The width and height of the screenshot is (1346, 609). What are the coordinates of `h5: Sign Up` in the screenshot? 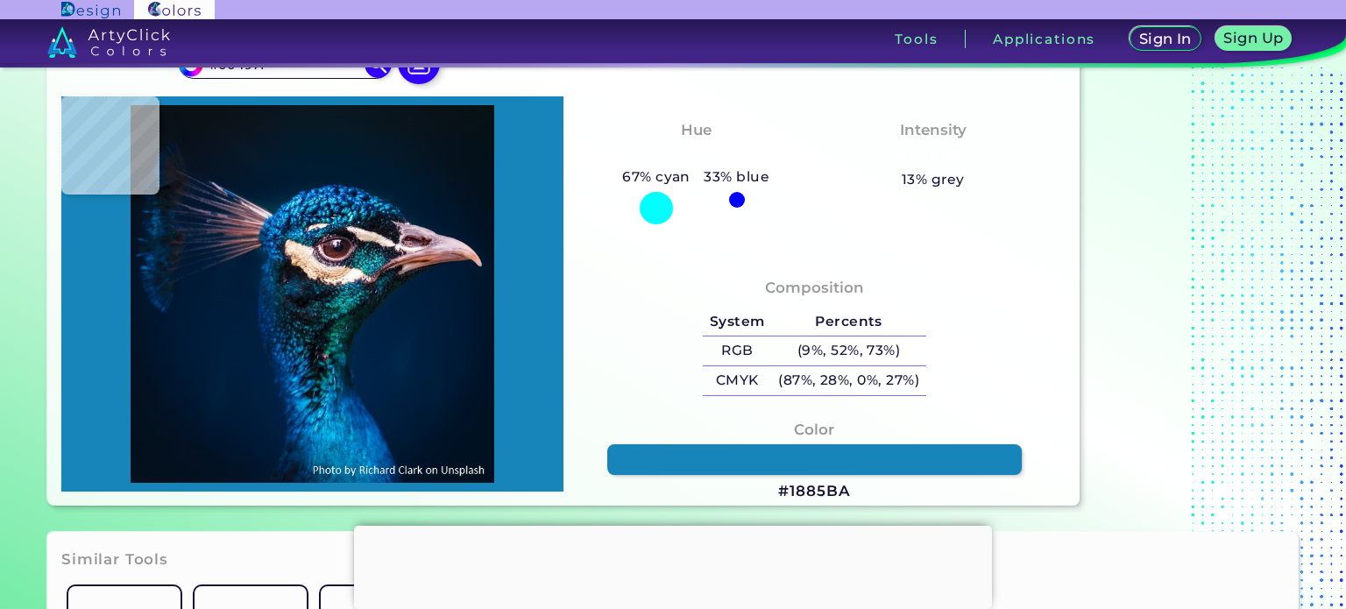 It's located at (1253, 38).